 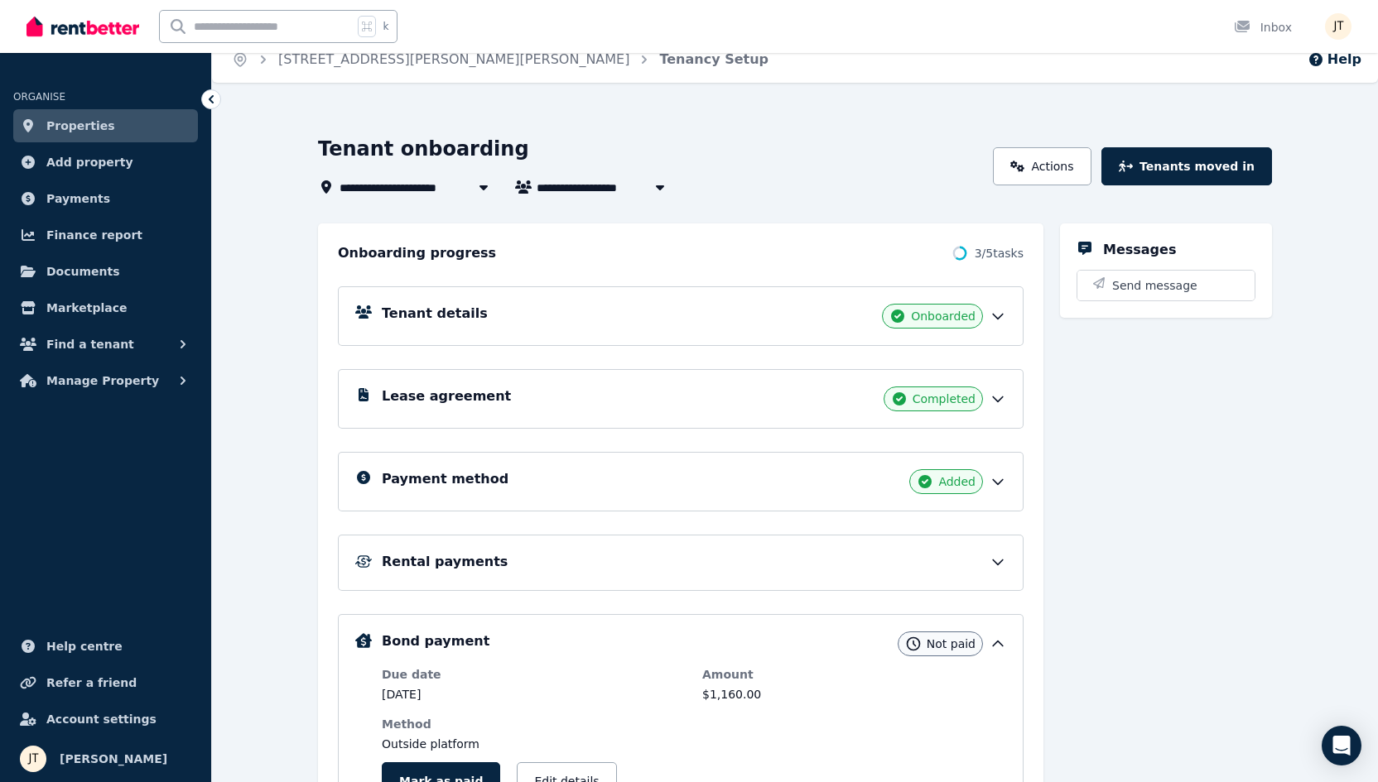 I want to click on a: Add property, so click(x=105, y=162).